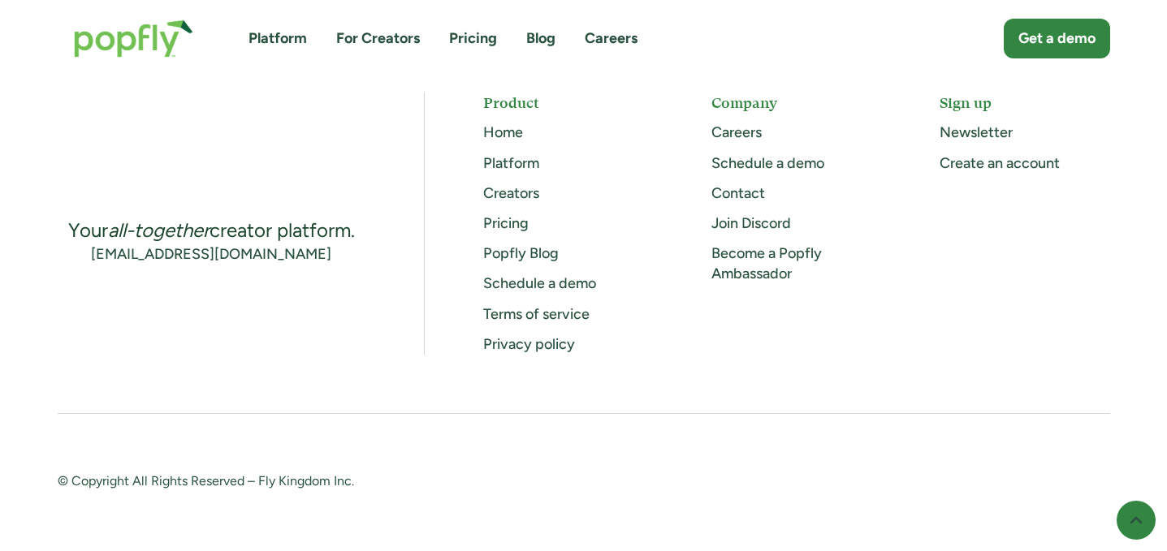 Image resolution: width=1167 pixels, height=551 pixels. Describe the element at coordinates (738, 193) in the screenshot. I see `a: Contact` at that location.